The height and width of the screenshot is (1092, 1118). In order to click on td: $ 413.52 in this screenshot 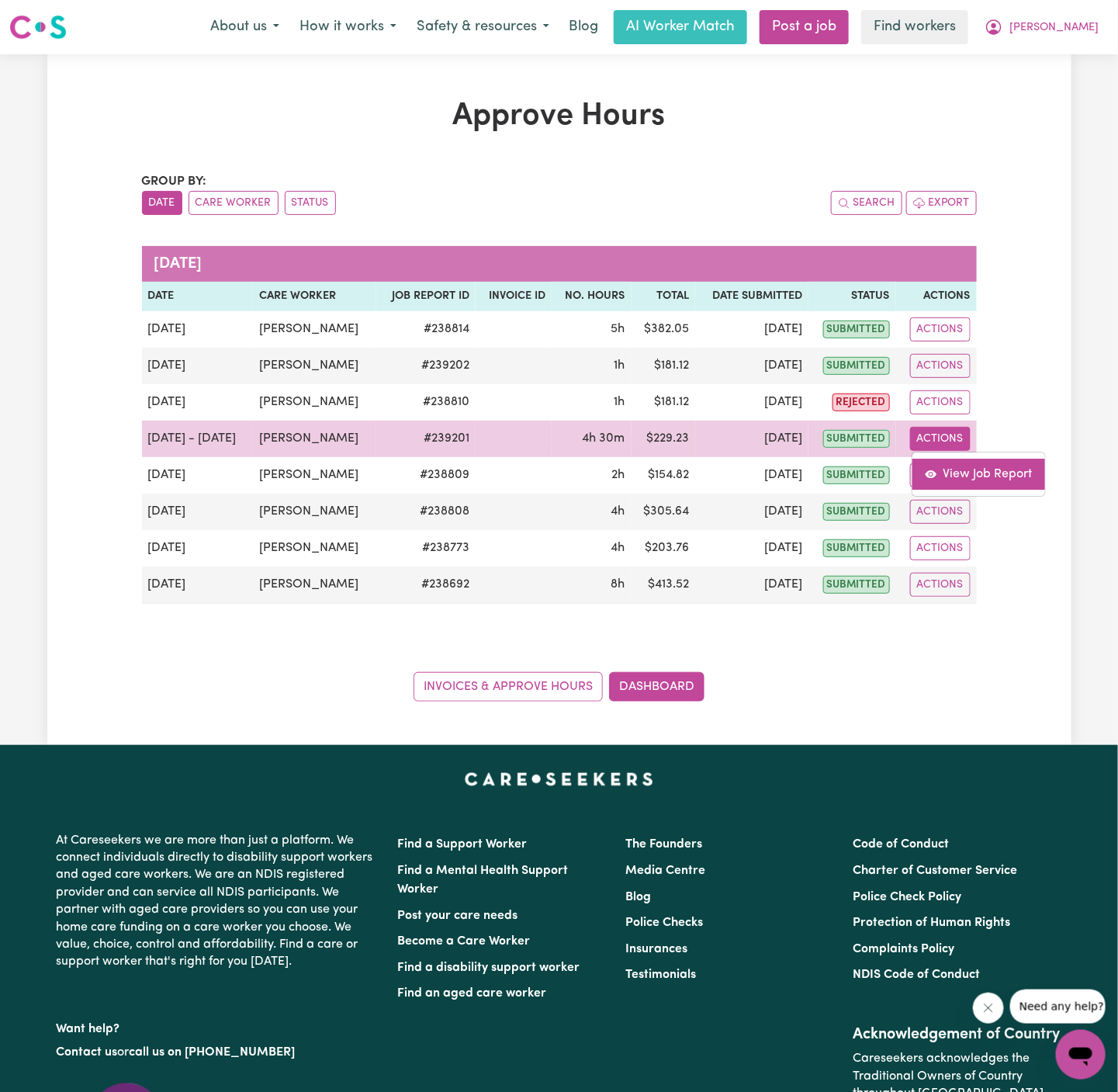, I will do `click(663, 585)`.